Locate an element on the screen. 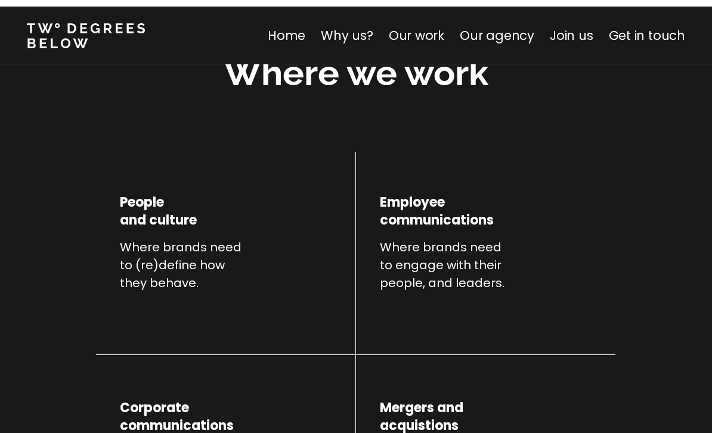  a: Home is located at coordinates (286, 29).